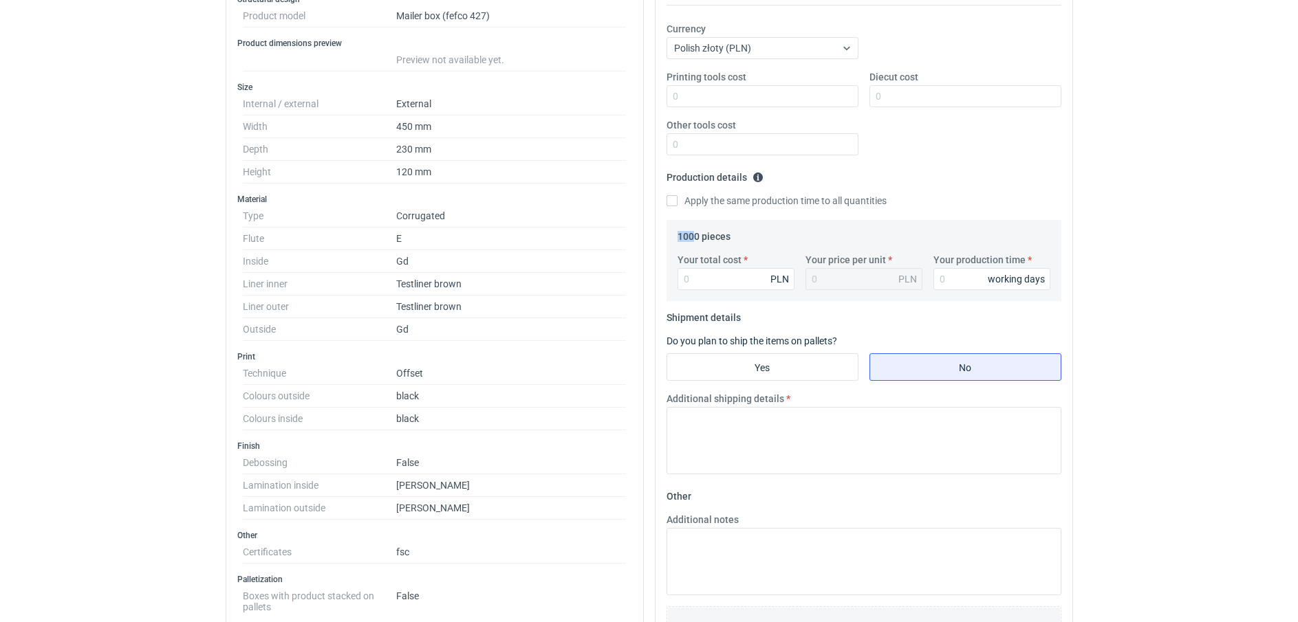 Image resolution: width=1298 pixels, height=622 pixels. Describe the element at coordinates (511, 216) in the screenshot. I see `dd: Corrugated` at that location.